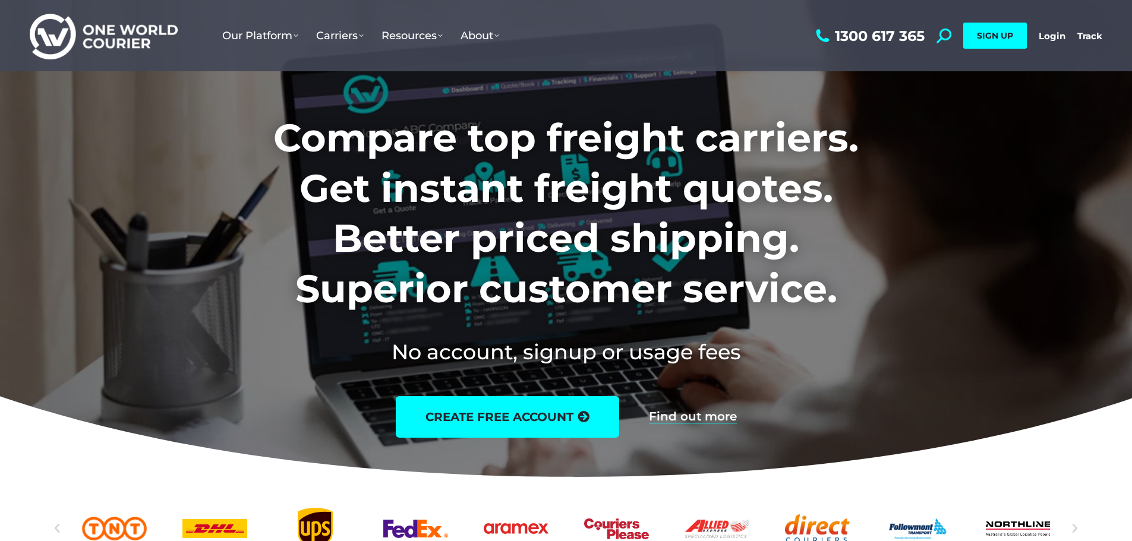  Describe the element at coordinates (340, 36) in the screenshot. I see `span: Carriers` at that location.